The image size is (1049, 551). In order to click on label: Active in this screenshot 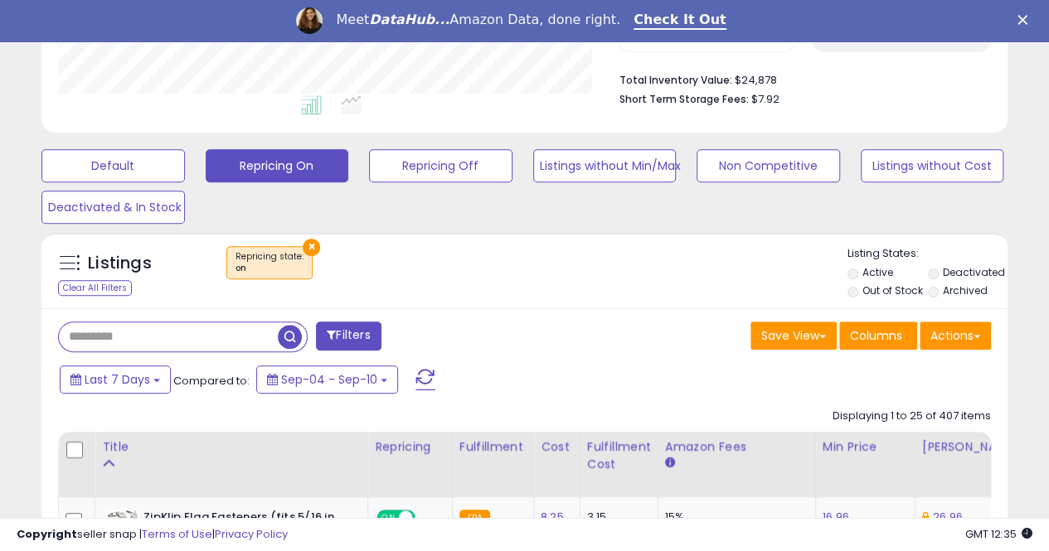, I will do `click(876, 272)`.